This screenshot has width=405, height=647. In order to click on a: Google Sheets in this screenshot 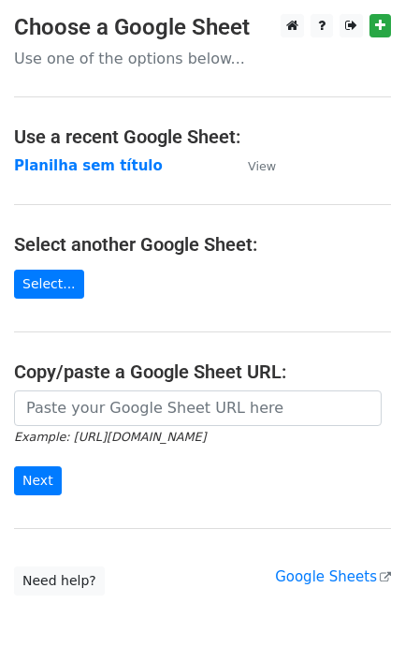, I will do `click(333, 576)`.